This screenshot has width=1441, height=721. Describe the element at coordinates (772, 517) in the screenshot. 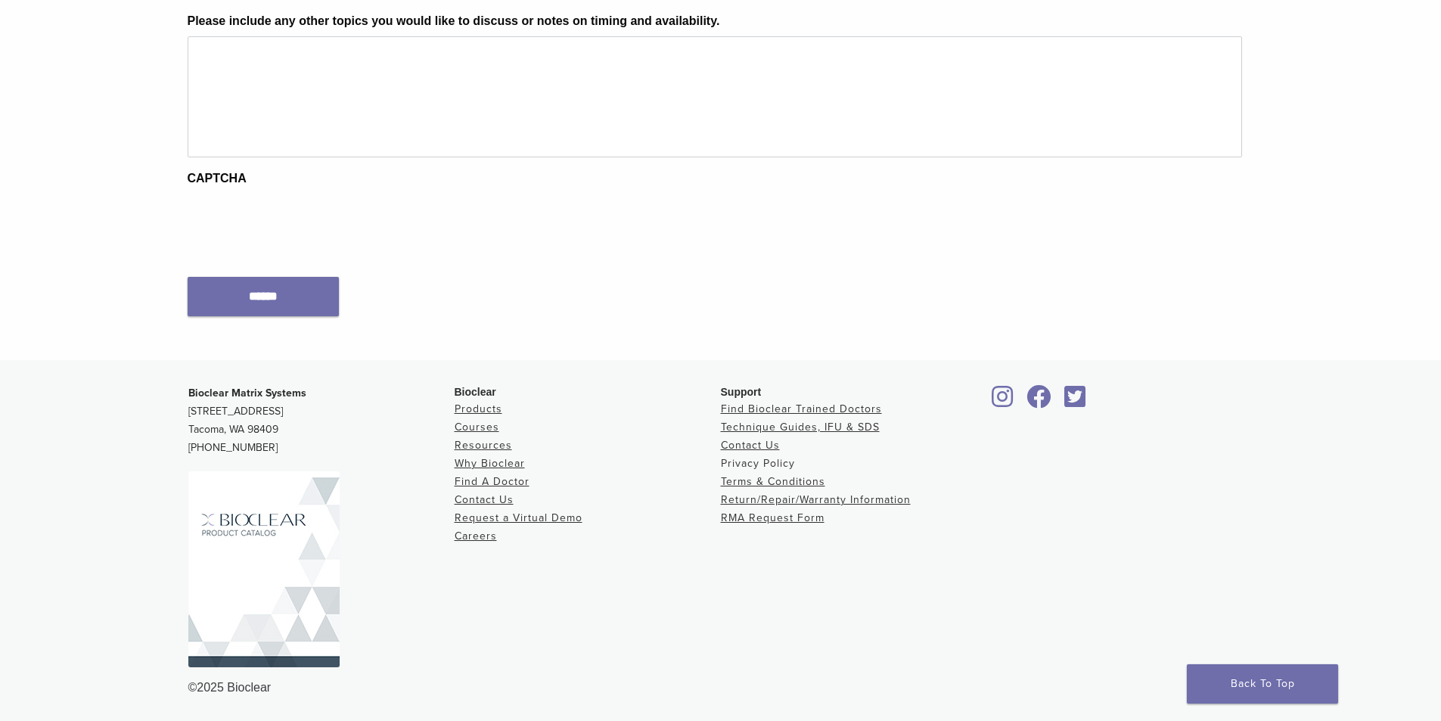

I see `a: RMA Request Form` at that location.